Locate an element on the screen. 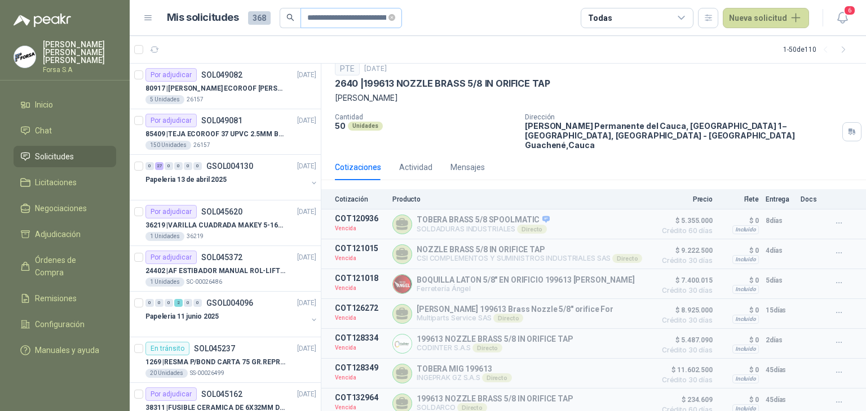 The width and height of the screenshot is (866, 411). div: 27 is located at coordinates (159, 166).